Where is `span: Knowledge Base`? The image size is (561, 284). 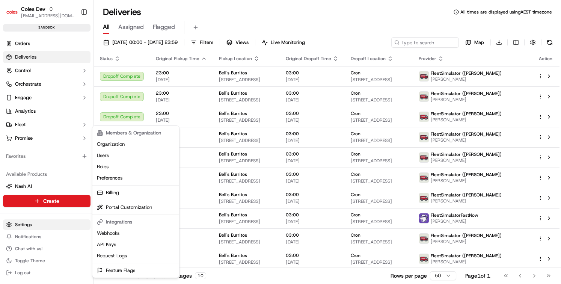 span: Knowledge Base is located at coordinates (36, 113).